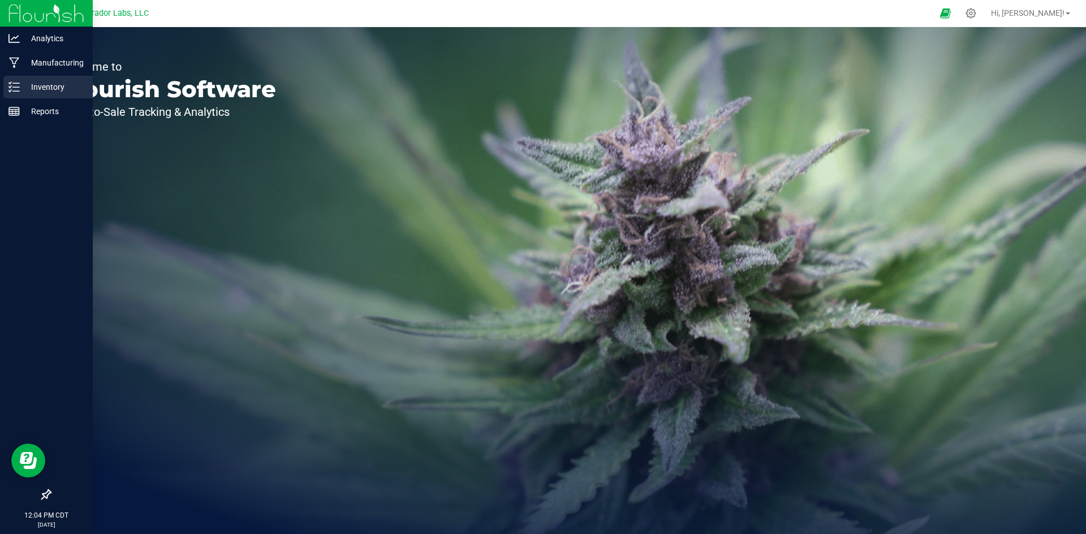  Describe the element at coordinates (14, 87) in the screenshot. I see `inline-svg: Inventory` at that location.